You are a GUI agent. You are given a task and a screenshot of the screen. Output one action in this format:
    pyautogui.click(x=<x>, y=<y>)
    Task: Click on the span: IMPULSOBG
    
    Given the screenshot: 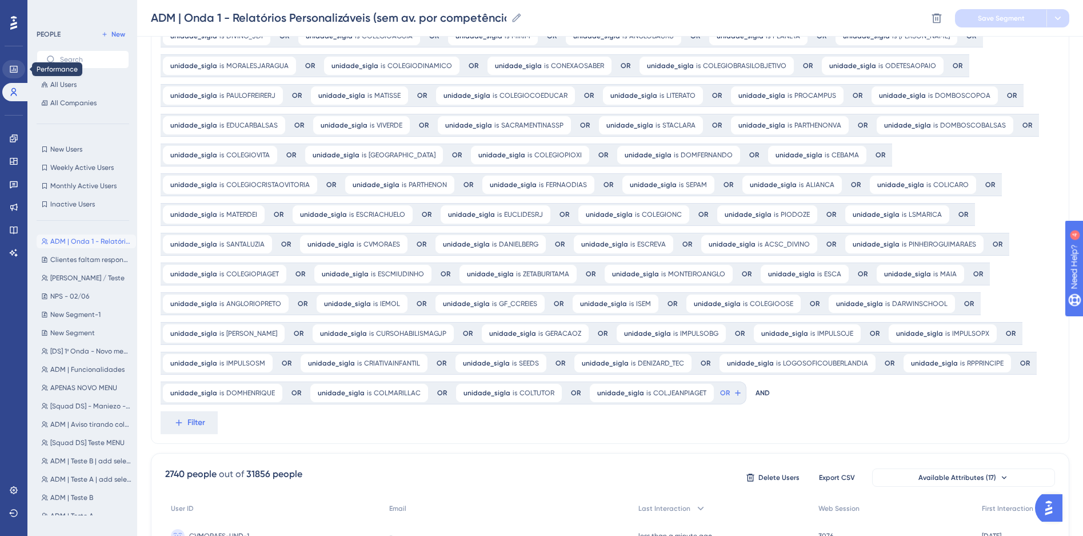 What is the action you would take?
    pyautogui.click(x=699, y=333)
    